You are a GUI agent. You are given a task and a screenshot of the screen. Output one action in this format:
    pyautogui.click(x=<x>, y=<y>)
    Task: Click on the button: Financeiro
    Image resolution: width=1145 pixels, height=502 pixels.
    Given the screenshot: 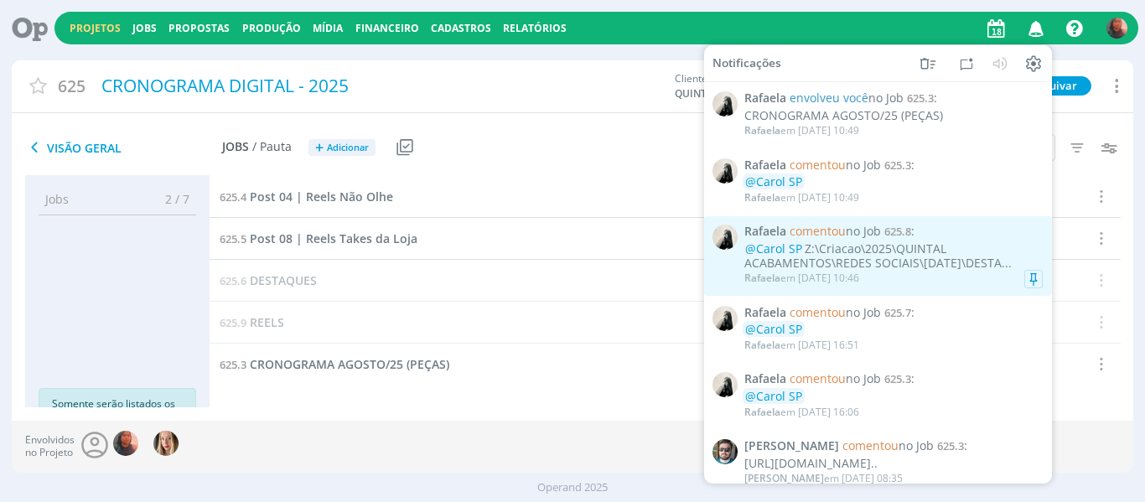 What is the action you would take?
    pyautogui.click(x=387, y=28)
    